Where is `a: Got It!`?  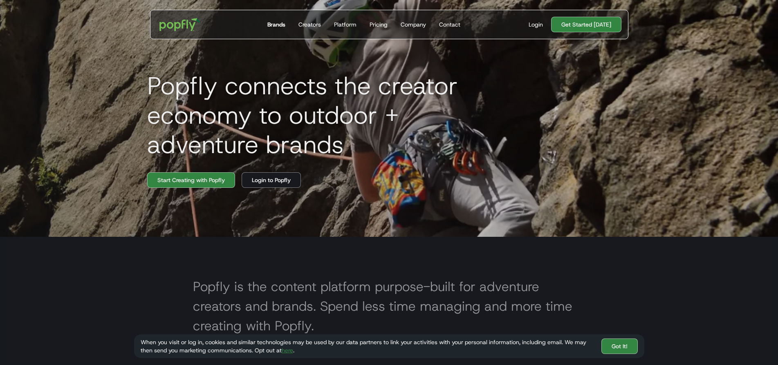
a: Got It! is located at coordinates (619, 347).